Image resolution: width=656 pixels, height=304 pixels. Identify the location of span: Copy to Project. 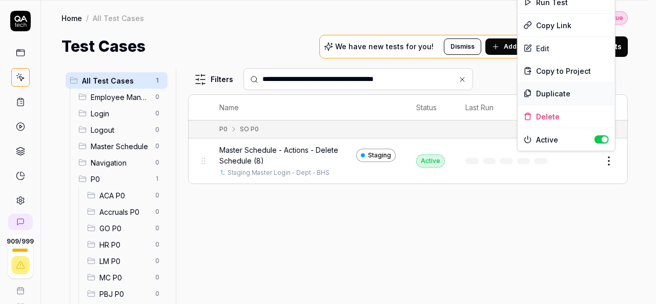
(563, 71).